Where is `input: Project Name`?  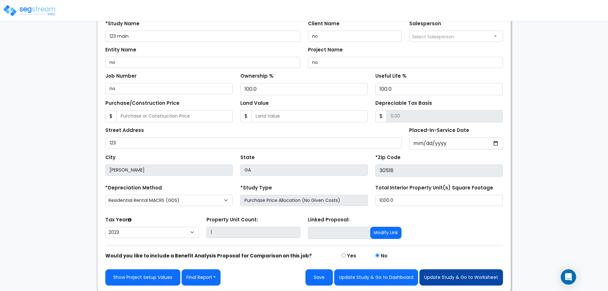
input: Project Name is located at coordinates (405, 62).